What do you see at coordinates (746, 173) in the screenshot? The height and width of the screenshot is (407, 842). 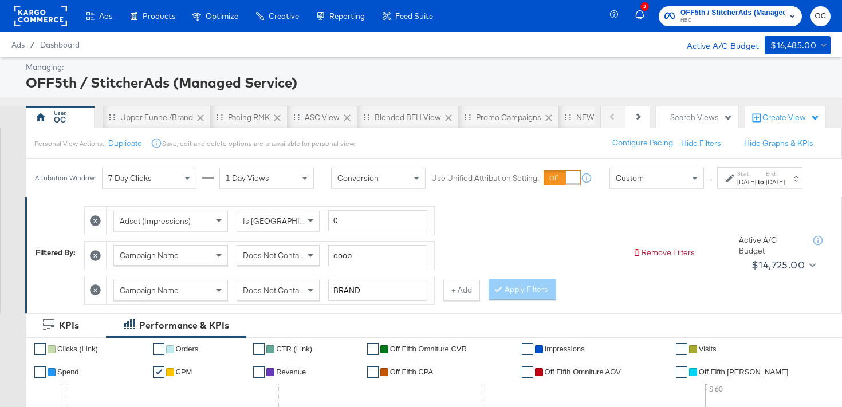 I see `label: Start:` at bounding box center [746, 173].